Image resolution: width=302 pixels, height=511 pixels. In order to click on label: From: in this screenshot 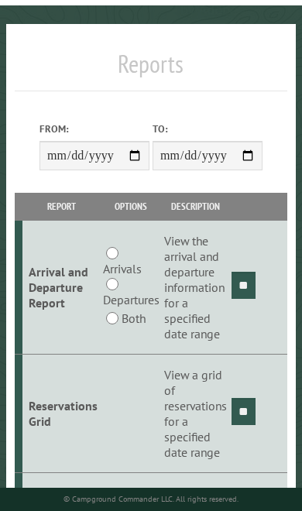, I will do `click(94, 129)`.